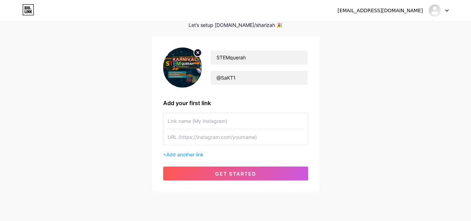 The height and width of the screenshot is (221, 471). Describe the element at coordinates (236, 173) in the screenshot. I see `button: get started` at that location.